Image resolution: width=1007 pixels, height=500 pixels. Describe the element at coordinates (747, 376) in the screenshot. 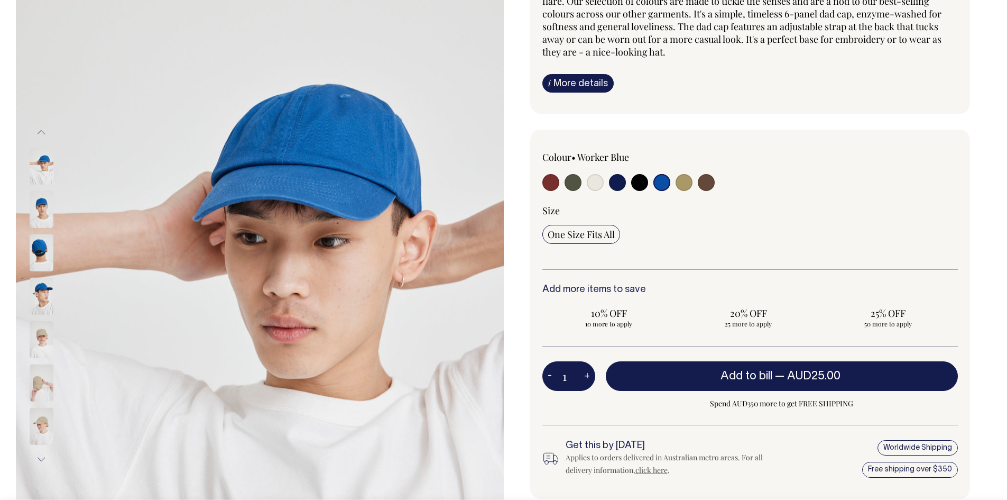

I see `span: Add to bill` at that location.